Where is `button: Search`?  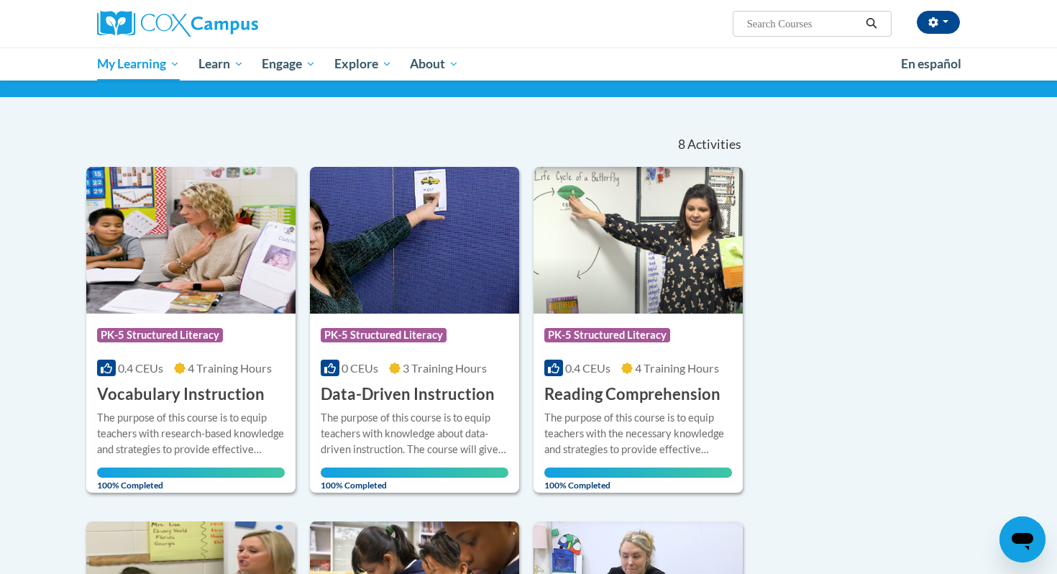
button: Search is located at coordinates (871, 24).